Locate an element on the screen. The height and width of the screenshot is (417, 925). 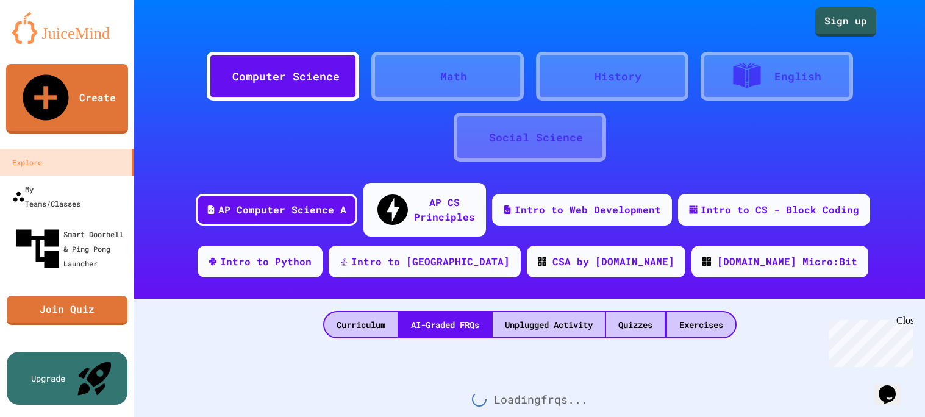
div: Upgrade is located at coordinates (48, 378).